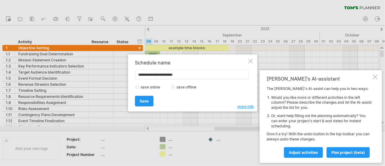  I want to click on span: plan project (beta), so click(348, 152).